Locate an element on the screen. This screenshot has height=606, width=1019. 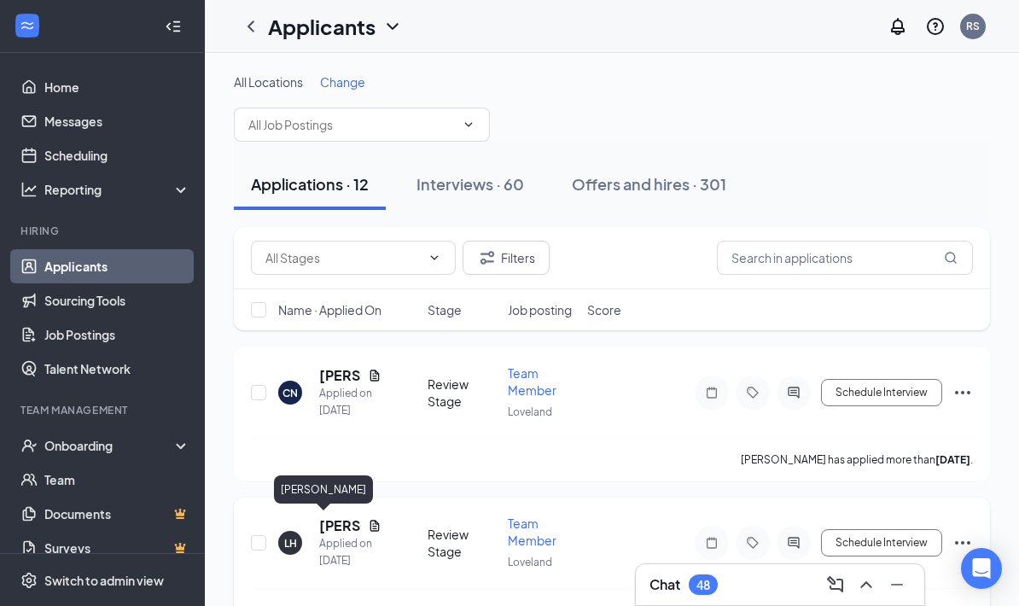
a: Applicants is located at coordinates (117, 266).